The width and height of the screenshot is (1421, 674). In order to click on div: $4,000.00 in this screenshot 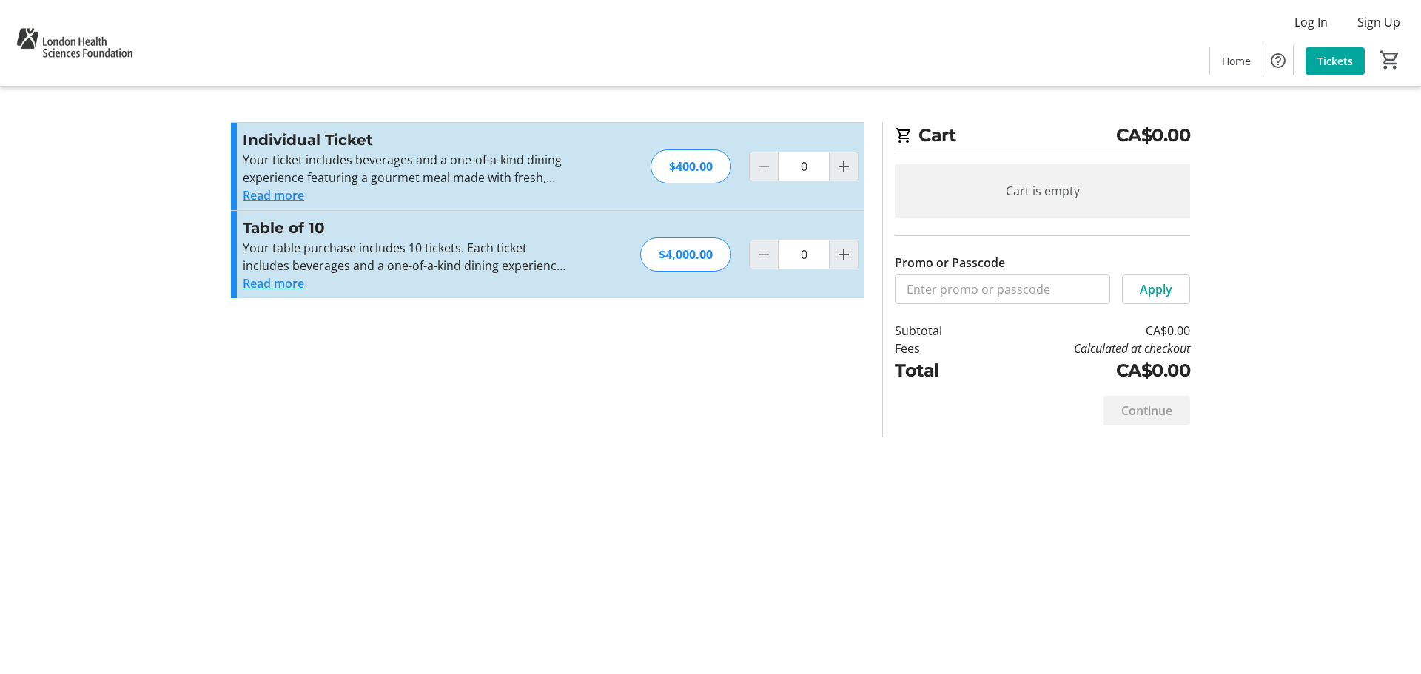, I will do `click(686, 255)`.